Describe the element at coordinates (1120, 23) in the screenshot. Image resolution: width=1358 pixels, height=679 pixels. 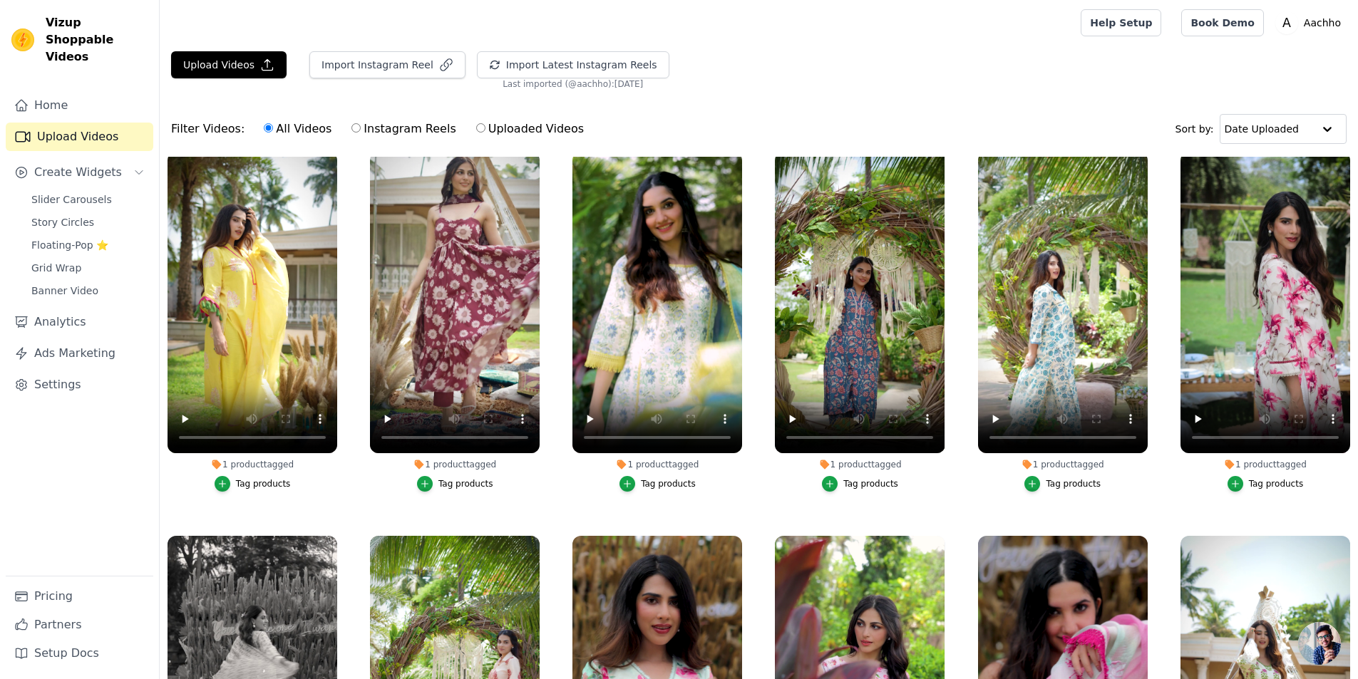
I see `a: Help Setup` at that location.